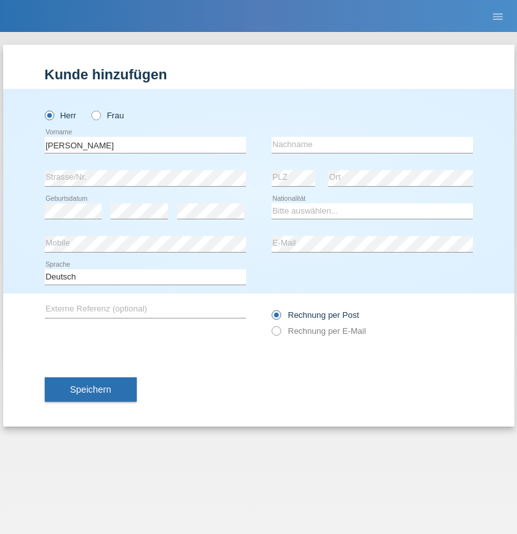  What do you see at coordinates (275, 334) in the screenshot?
I see `input: Rechnung per E-Mail` at bounding box center [275, 334].